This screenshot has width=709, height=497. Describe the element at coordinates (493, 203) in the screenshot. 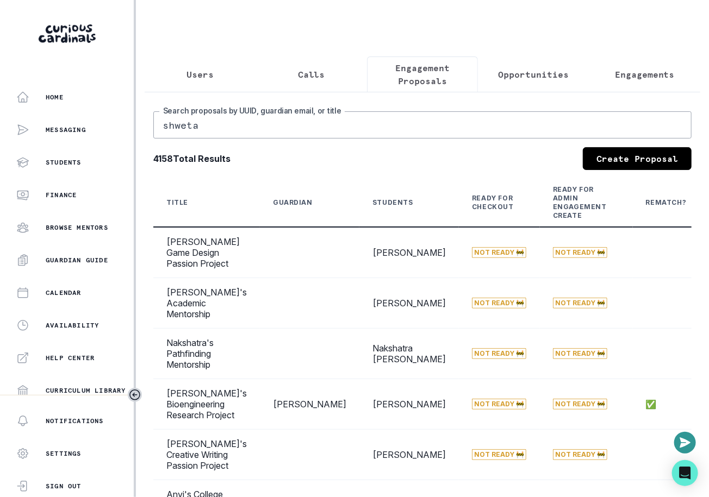

I see `div: Ready for Checkout` at that location.